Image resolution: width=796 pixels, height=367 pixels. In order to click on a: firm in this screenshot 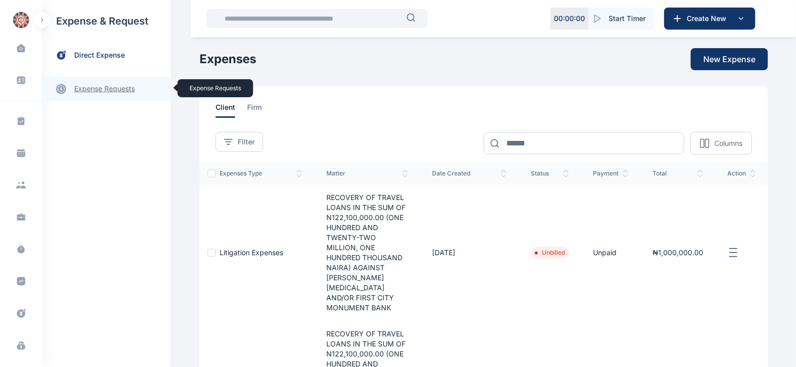, I will do `click(260, 110)`.